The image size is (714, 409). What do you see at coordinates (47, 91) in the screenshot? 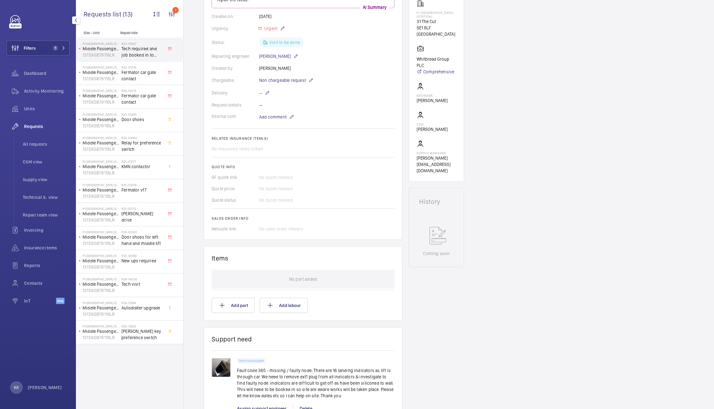
I see `span: Activity Monitoring` at bounding box center [47, 91].